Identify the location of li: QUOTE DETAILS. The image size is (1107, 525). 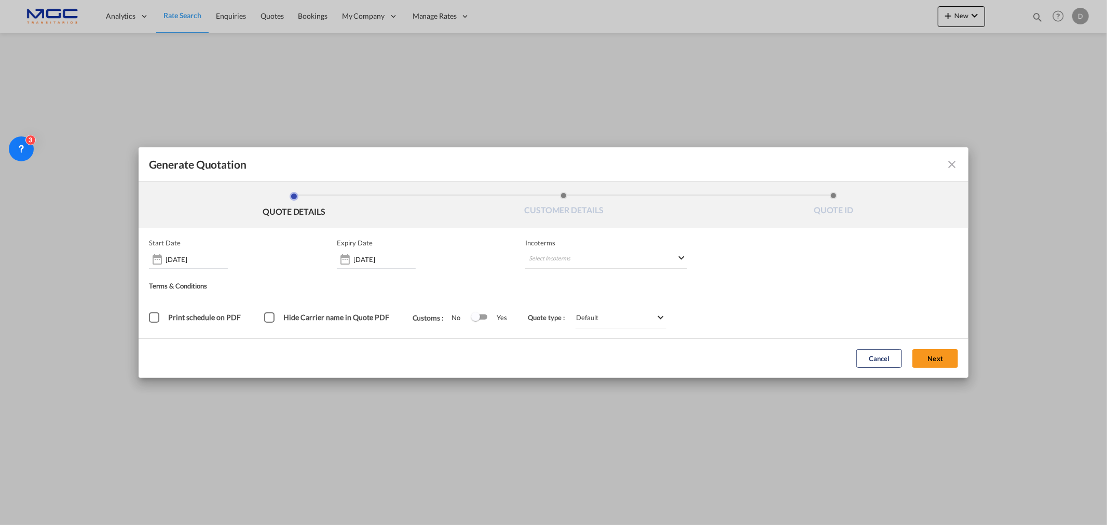
(294, 206).